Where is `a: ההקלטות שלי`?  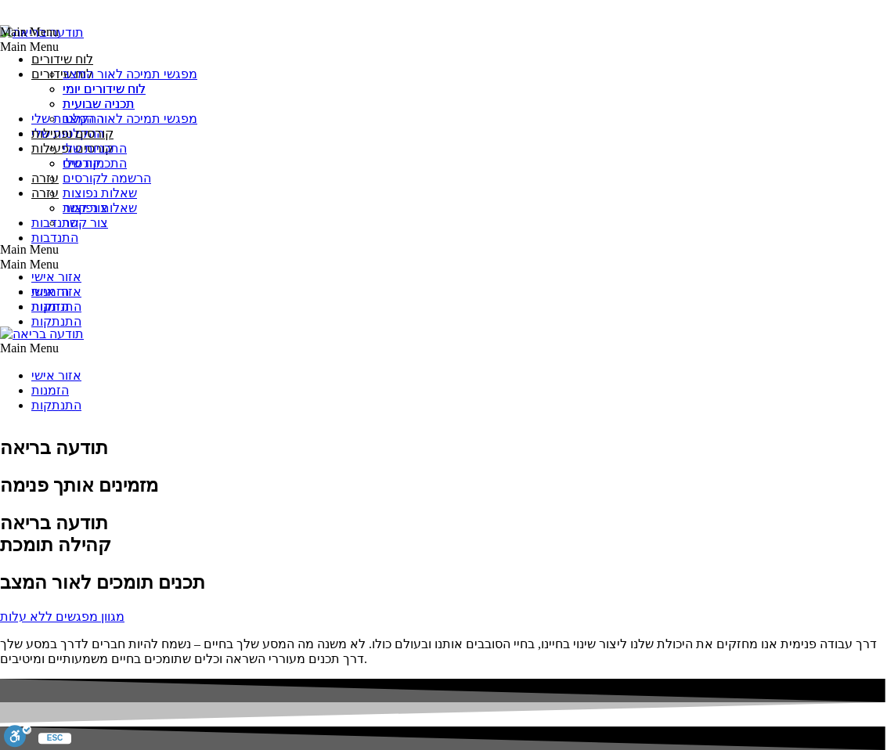 a: ההקלטות שלי is located at coordinates (67, 118).